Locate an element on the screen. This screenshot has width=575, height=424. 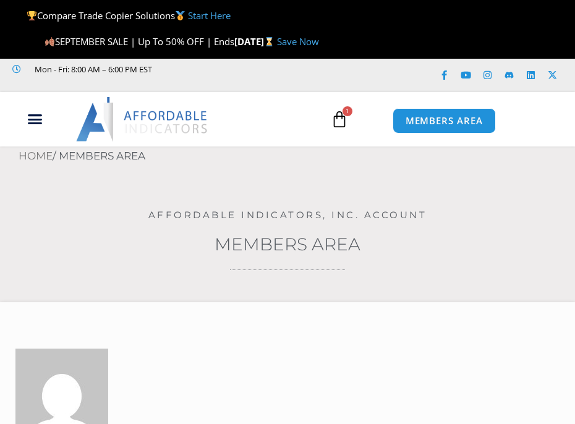
a: MEMBERS AREA is located at coordinates (444, 121).